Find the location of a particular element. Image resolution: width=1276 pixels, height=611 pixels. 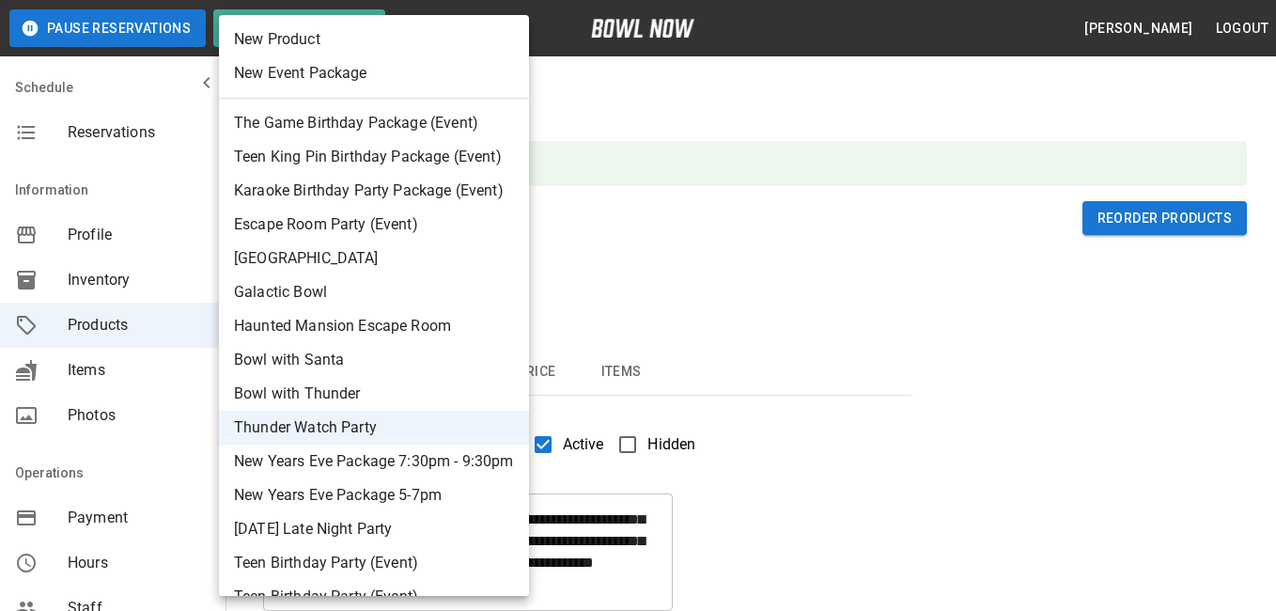

li: Escape Room Party (Event) is located at coordinates (374, 225).